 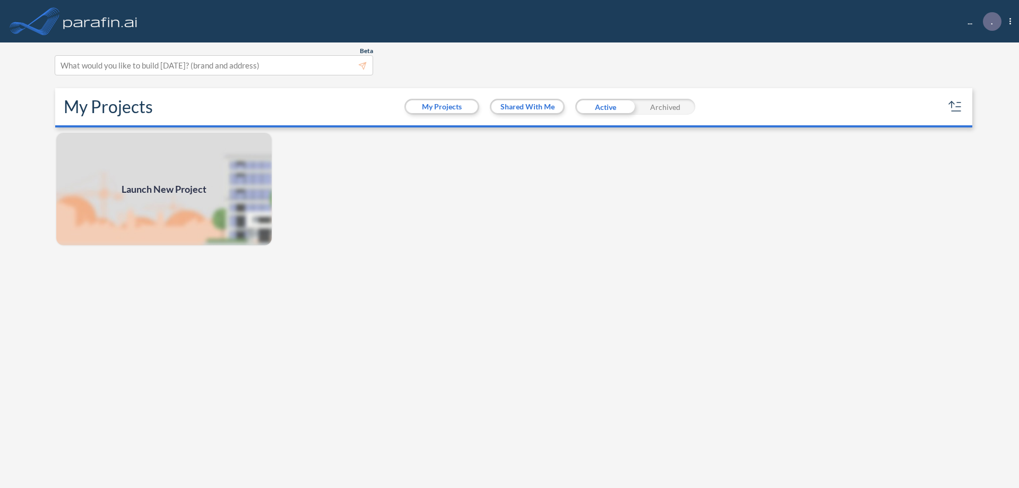 I want to click on span: Launch New Project, so click(x=164, y=189).